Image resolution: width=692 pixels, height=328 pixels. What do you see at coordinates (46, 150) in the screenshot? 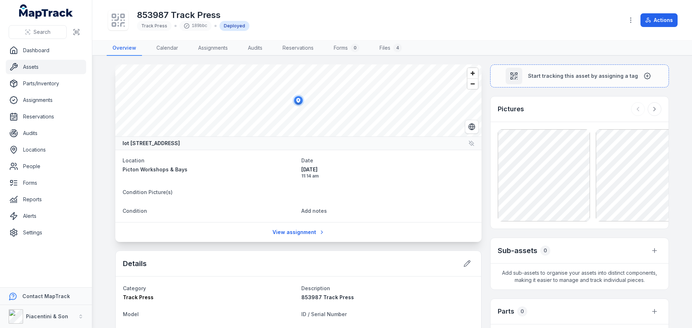
I see `a: Locations` at bounding box center [46, 150].